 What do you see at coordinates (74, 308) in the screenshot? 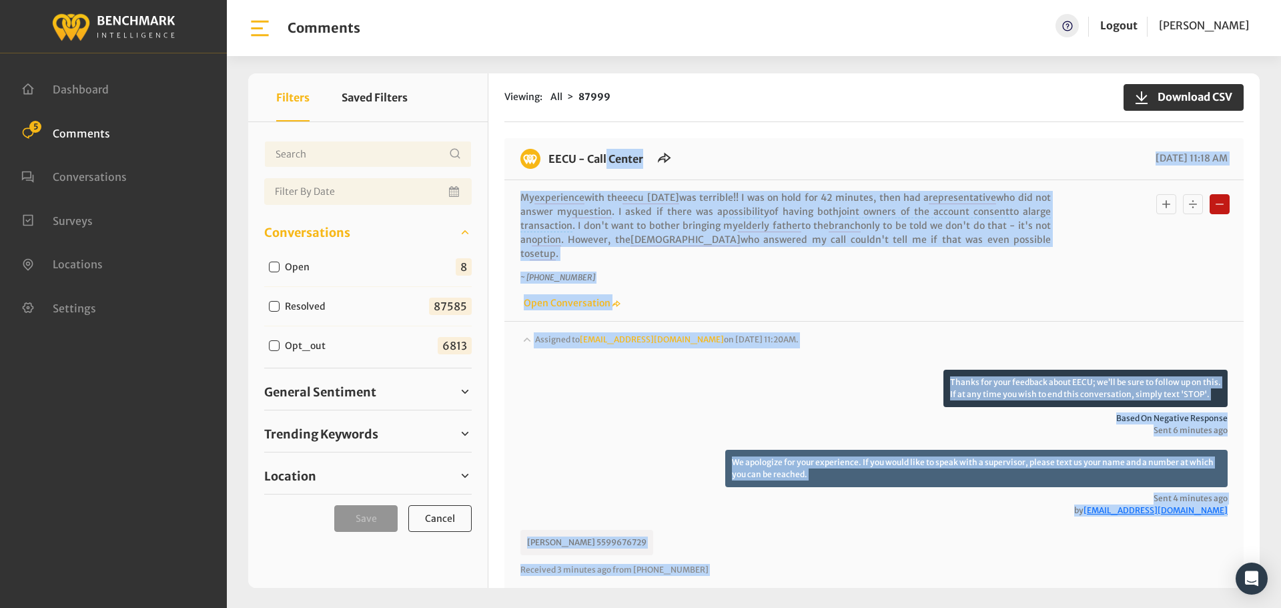
I see `span: Settings` at bounding box center [74, 308].